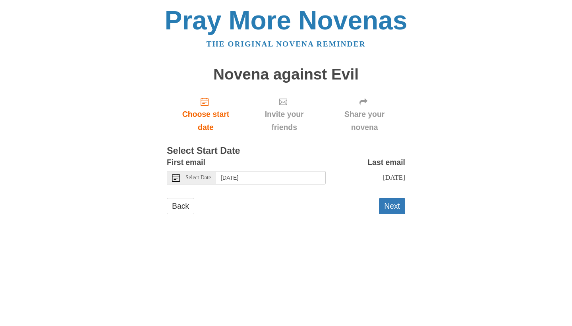 The height and width of the screenshot is (326, 572). I want to click on button: Next, so click(392, 206).